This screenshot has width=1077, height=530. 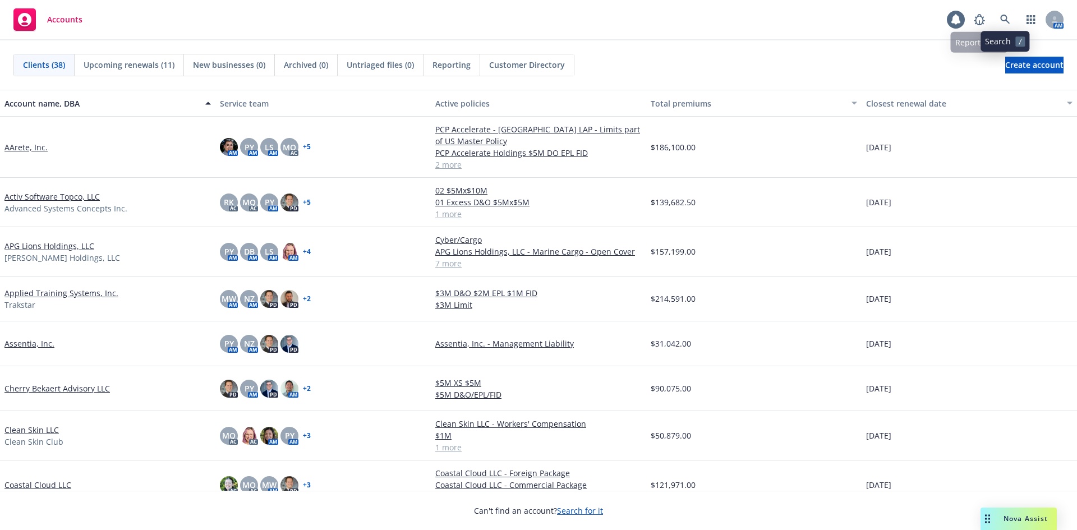 I want to click on span: $139,682.50, so click(x=673, y=202).